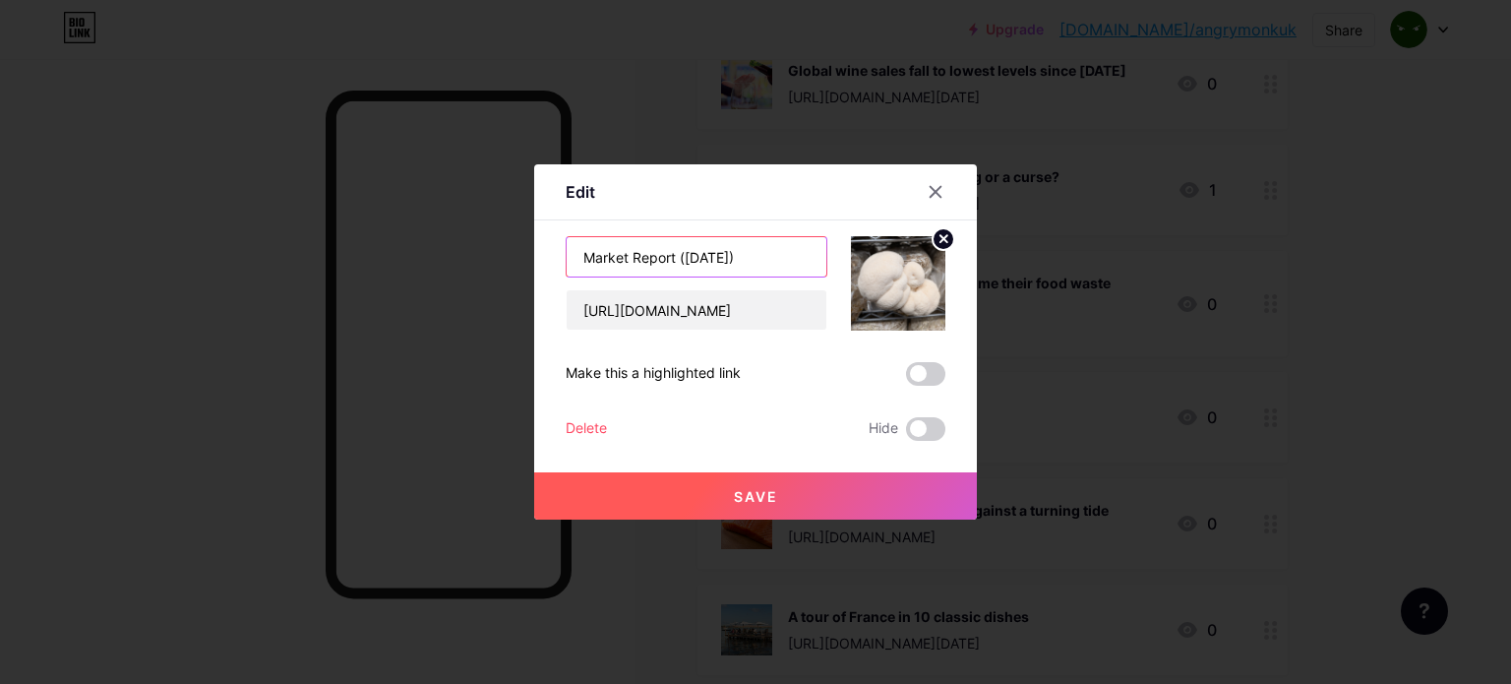 The width and height of the screenshot is (1511, 684). Describe the element at coordinates (697, 257) in the screenshot. I see `input: Title` at that location.